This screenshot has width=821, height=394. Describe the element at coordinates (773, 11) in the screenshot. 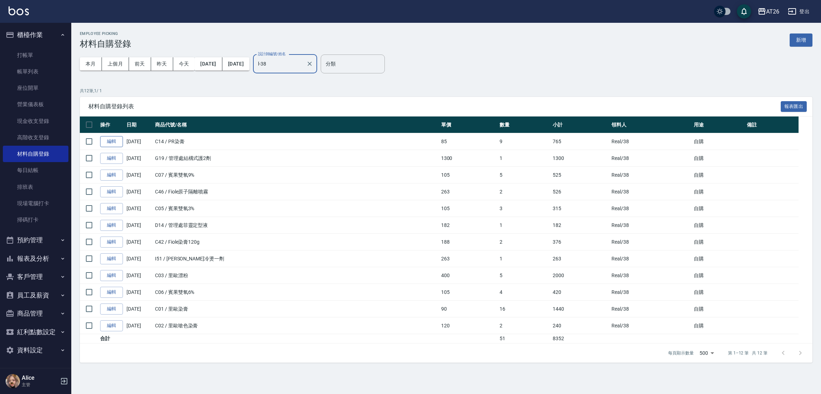

I see `div: AT26` at that location.